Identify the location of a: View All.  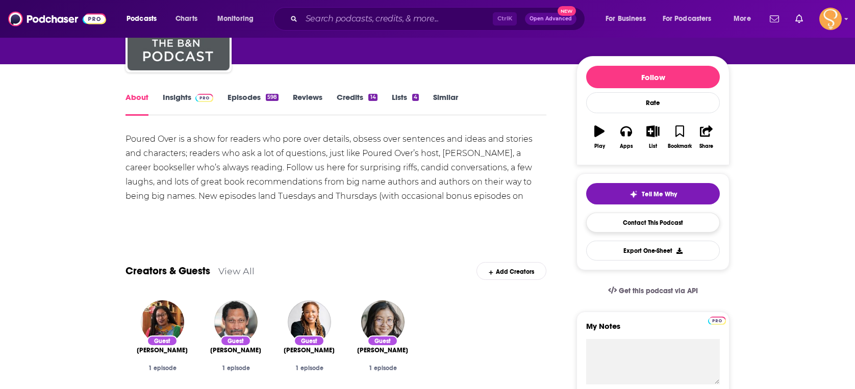
(236, 271).